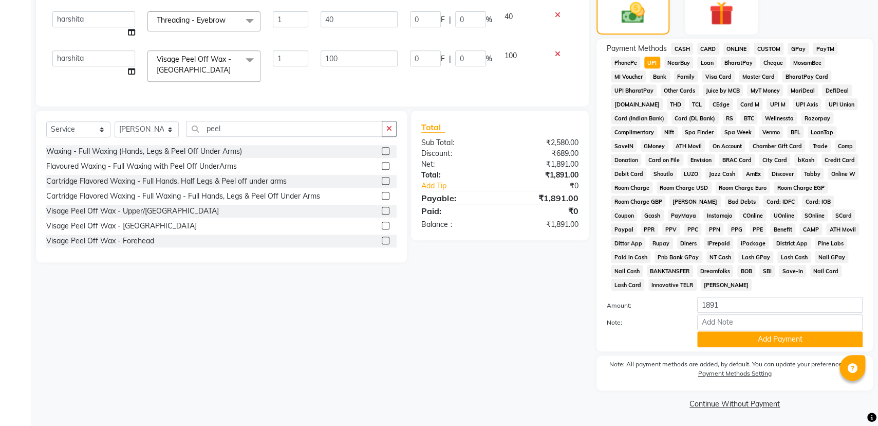 The width and height of the screenshot is (878, 426). What do you see at coordinates (141, 166) in the screenshot?
I see `div: Flavoured Waxing - Full Waxing with Peel Off UnderArms` at bounding box center [141, 166].